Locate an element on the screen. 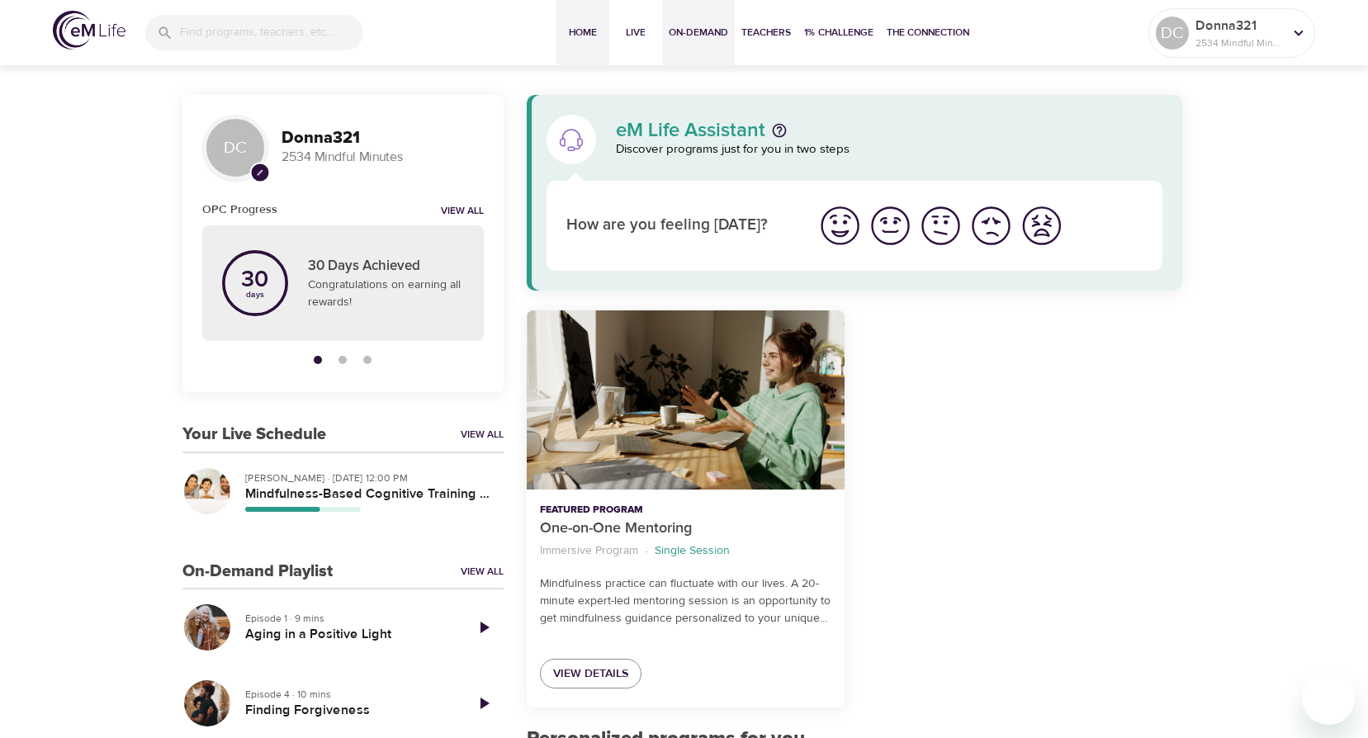 The image size is (1368, 738). h5: Aging in a Positive Light is located at coordinates (347, 634).